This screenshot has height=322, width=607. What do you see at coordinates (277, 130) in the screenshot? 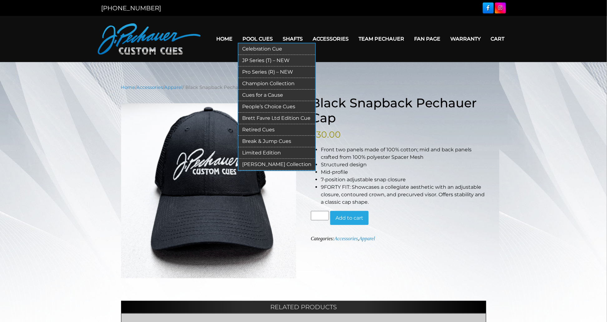
I see `a: Retired Cues` at bounding box center [277, 130].